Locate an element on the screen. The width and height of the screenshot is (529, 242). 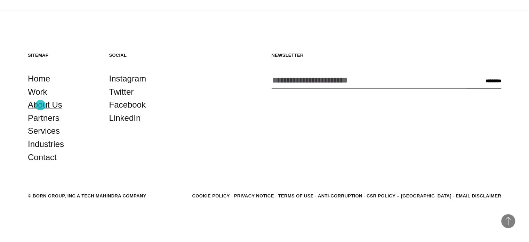
a: Privacy Notice is located at coordinates (254, 196).